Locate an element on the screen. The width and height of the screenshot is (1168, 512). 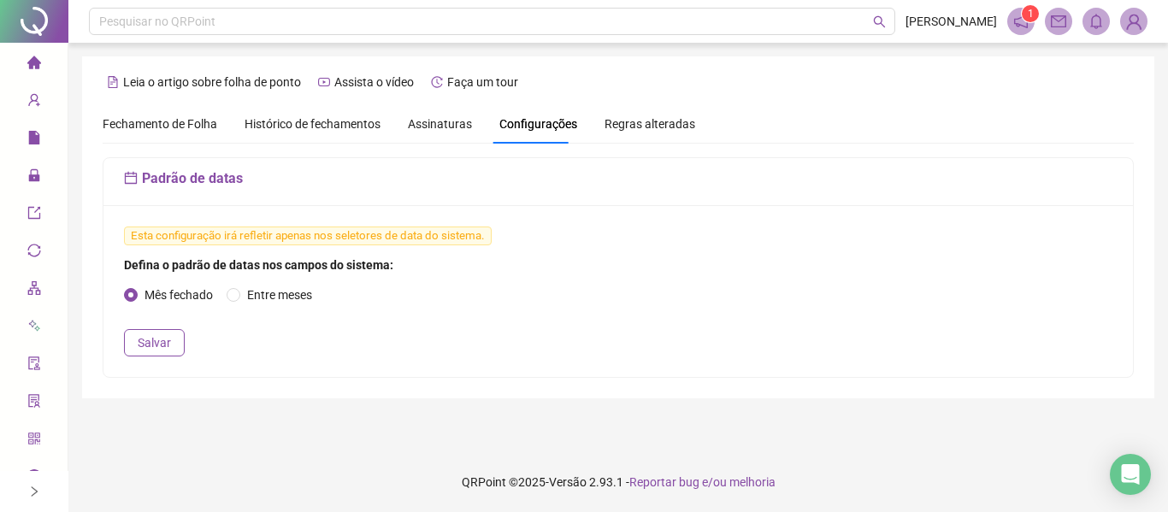
h5: Padrão de datas is located at coordinates (618, 179).